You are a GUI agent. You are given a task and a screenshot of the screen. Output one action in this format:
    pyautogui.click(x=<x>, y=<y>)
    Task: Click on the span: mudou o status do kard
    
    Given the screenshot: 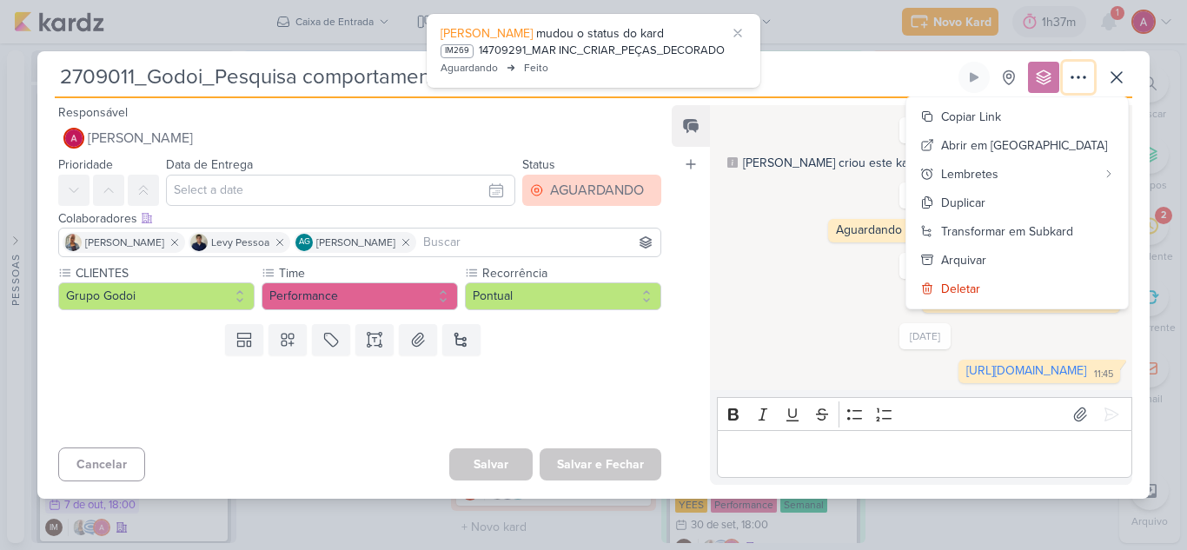 What is the action you would take?
    pyautogui.click(x=599, y=33)
    